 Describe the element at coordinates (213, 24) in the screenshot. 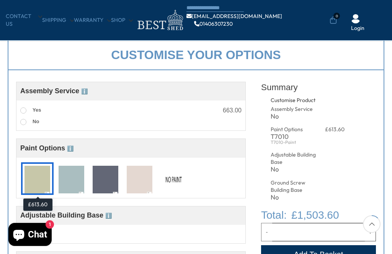

I see `a: 01406307230` at that location.